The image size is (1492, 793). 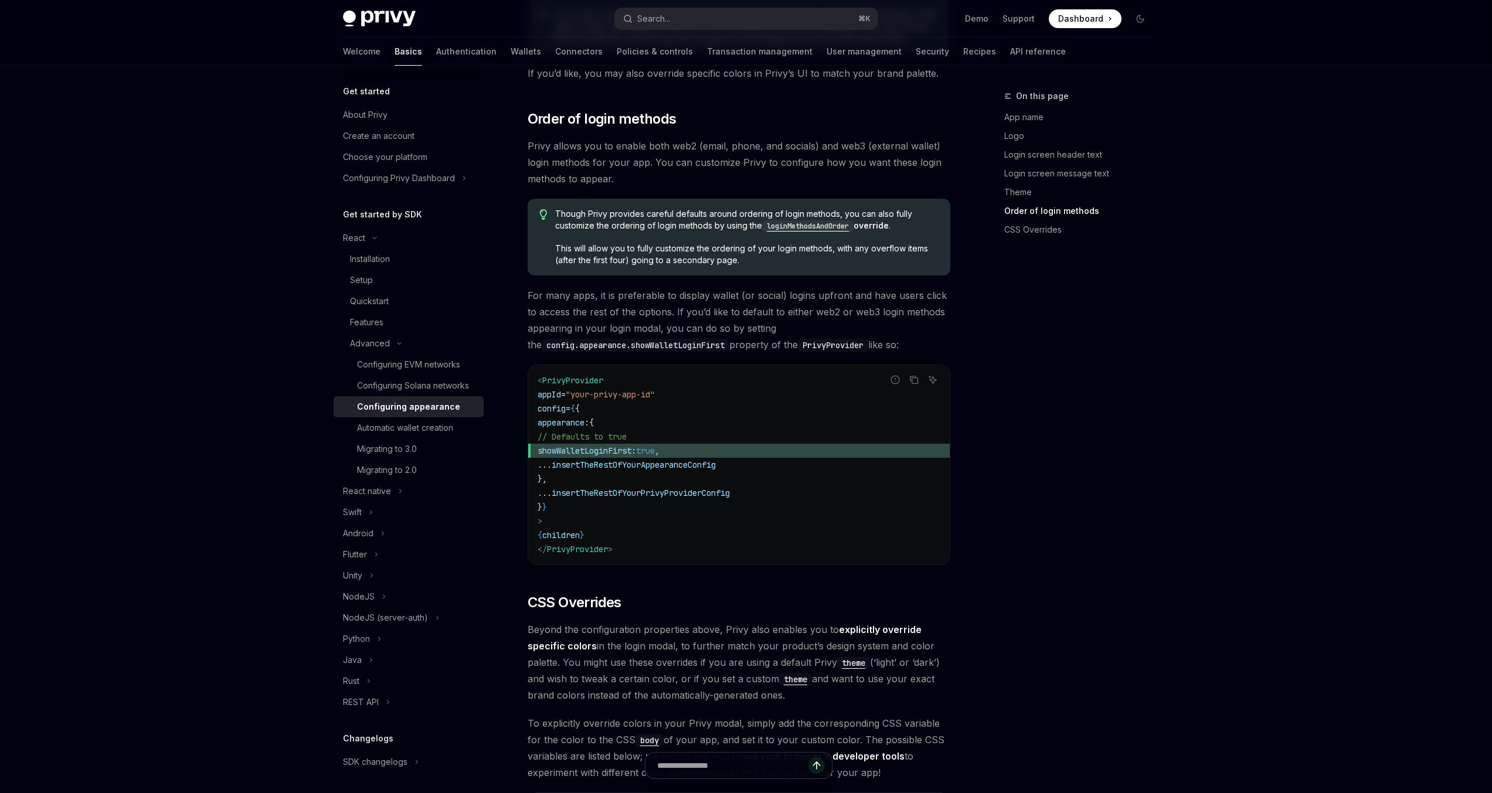 What do you see at coordinates (933, 380) in the screenshot?
I see `button: Ask AI` at bounding box center [933, 380].